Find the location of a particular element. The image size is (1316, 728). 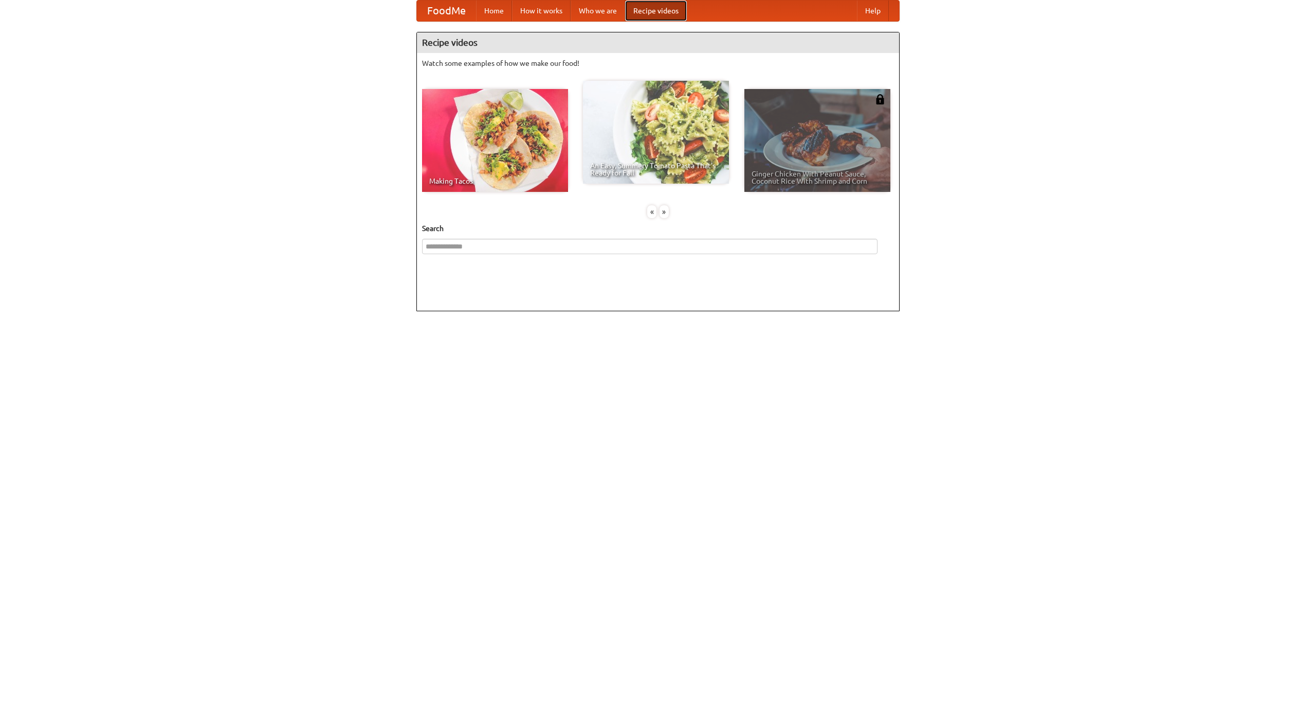

h5: Search is located at coordinates (658, 228).